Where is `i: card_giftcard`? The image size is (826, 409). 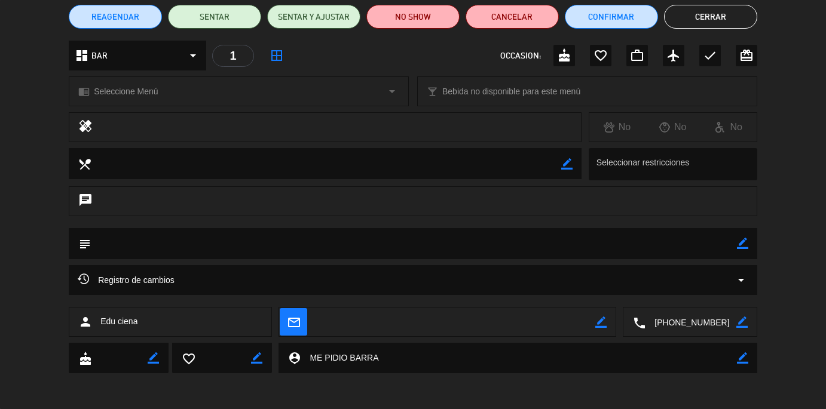
i: card_giftcard is located at coordinates (746, 56).